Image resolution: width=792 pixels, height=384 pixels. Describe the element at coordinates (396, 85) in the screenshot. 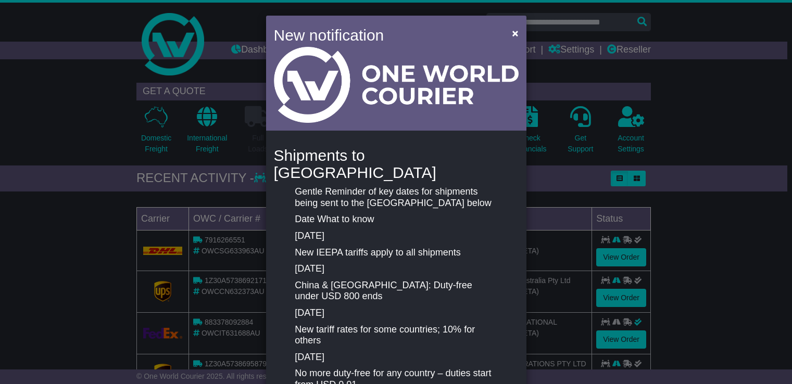

I see `img: Light` at that location.